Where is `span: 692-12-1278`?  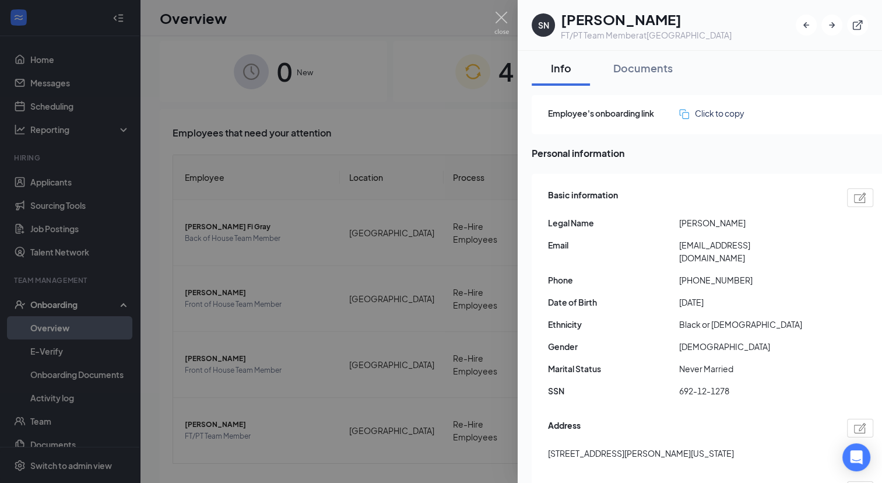 span: 692-12-1278 is located at coordinates (744, 391).